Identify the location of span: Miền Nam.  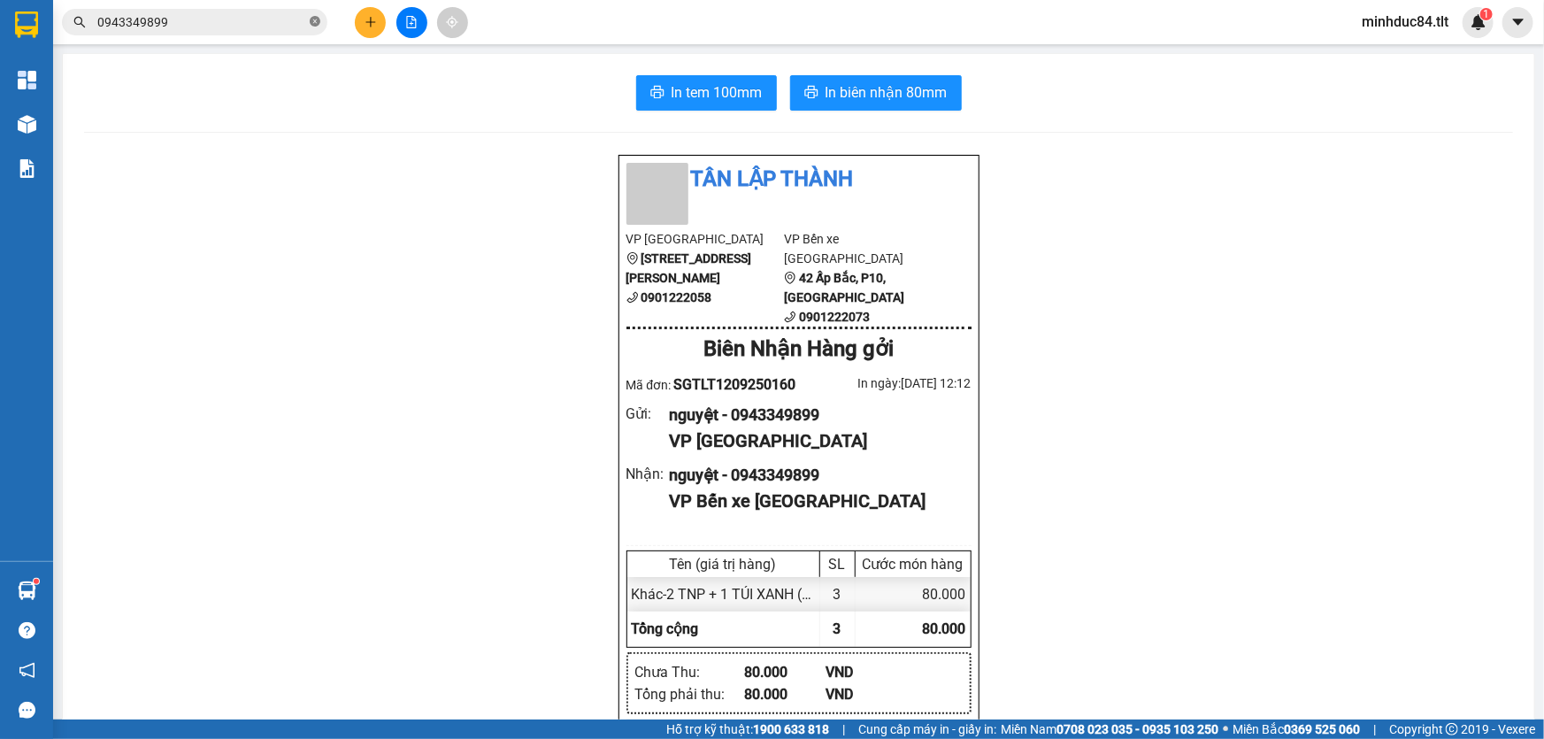
(1110, 729).